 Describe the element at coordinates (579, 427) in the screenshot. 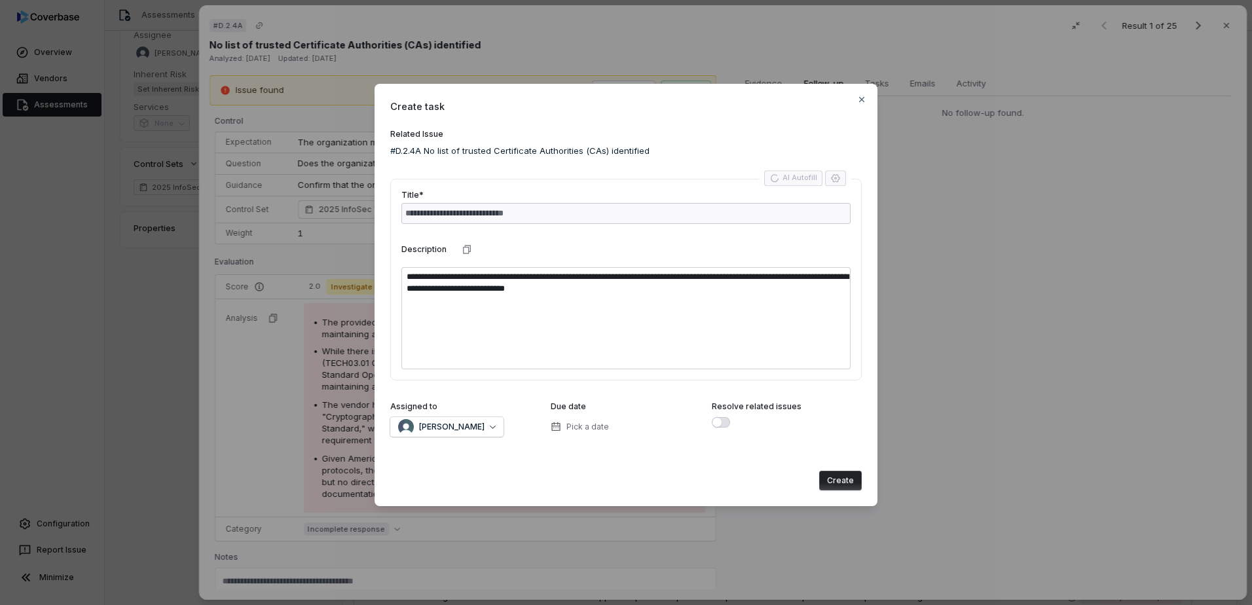

I see `button: Pick a date` at that location.